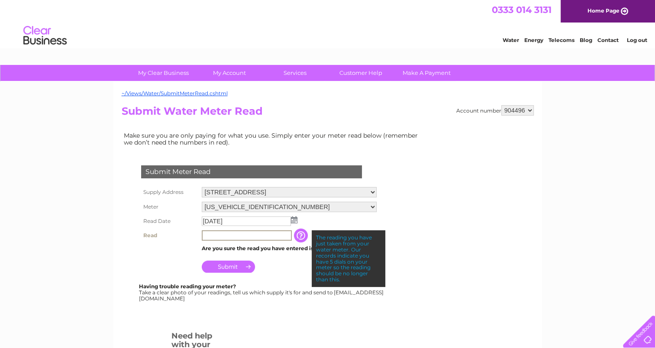 The height and width of the screenshot is (348, 655). What do you see at coordinates (426, 73) in the screenshot?
I see `a: Make A Payment` at bounding box center [426, 73].